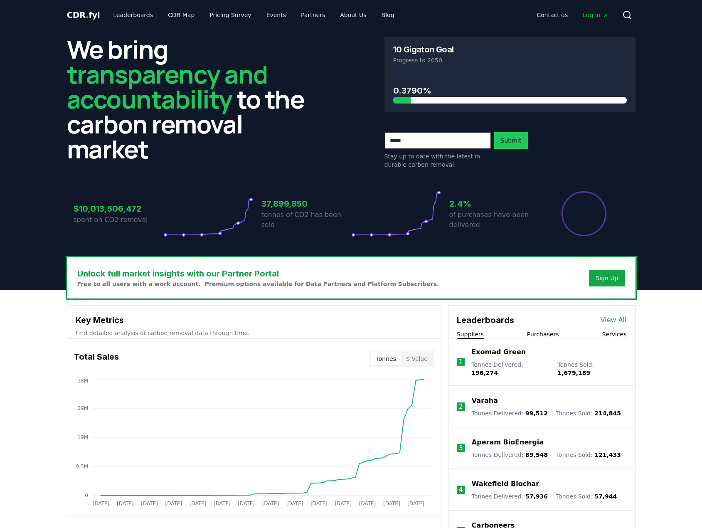 The image size is (702, 528). I want to click on a: Sign Up, so click(607, 278).